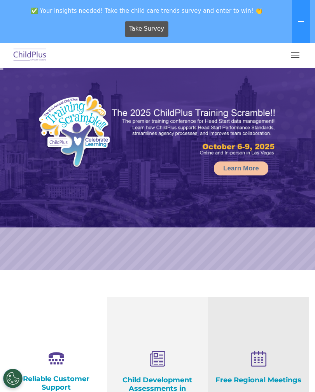  I want to click on span: ✅ Your insights needed! Take the child care trends survey and enter to win! 👏, so click(146, 10).